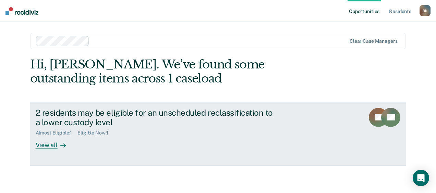 The width and height of the screenshot is (436, 193). I want to click on div: B K, so click(425, 11).